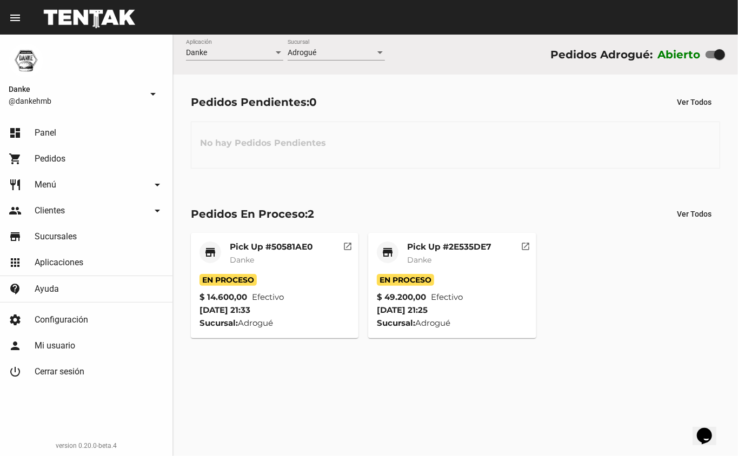  What do you see at coordinates (46, 289) in the screenshot?
I see `span: Ayuda` at bounding box center [46, 289].